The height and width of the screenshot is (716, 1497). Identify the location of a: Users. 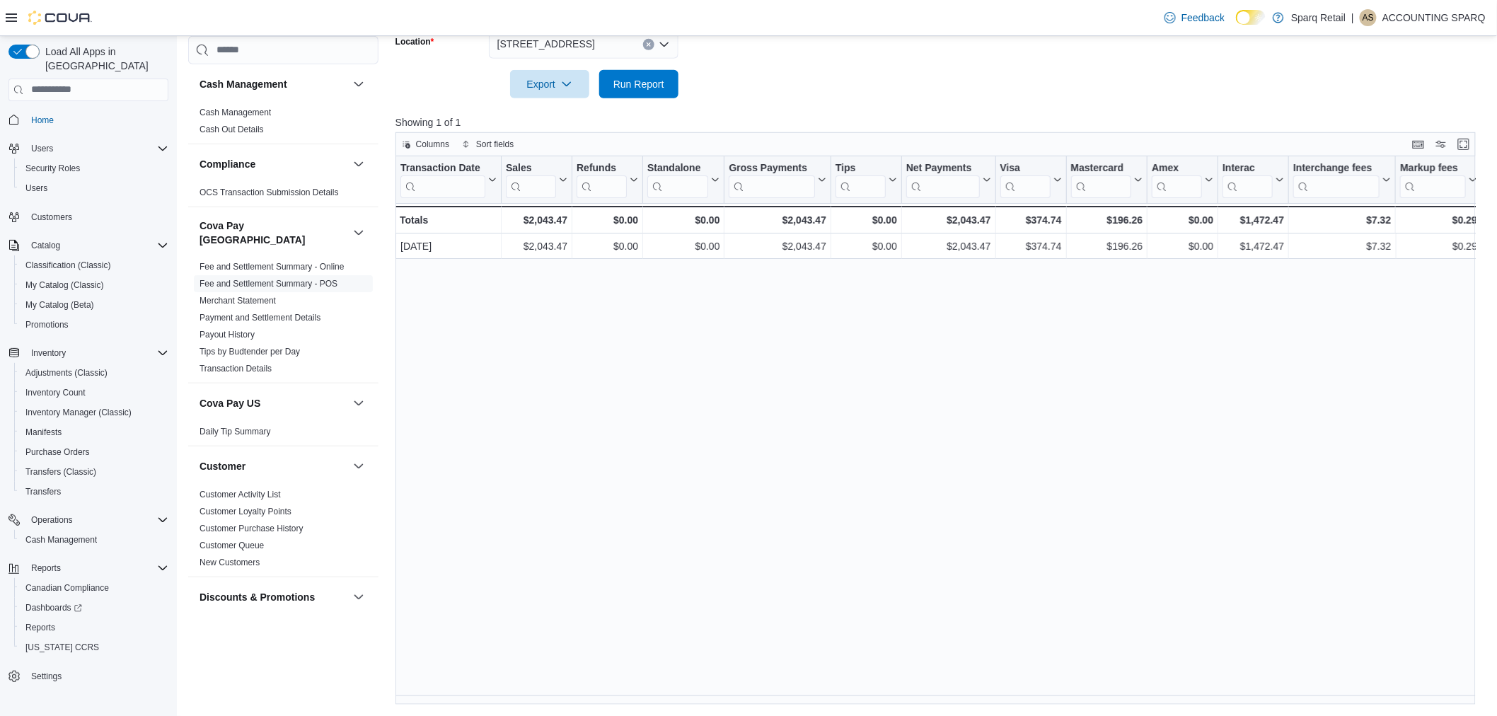
(36, 188).